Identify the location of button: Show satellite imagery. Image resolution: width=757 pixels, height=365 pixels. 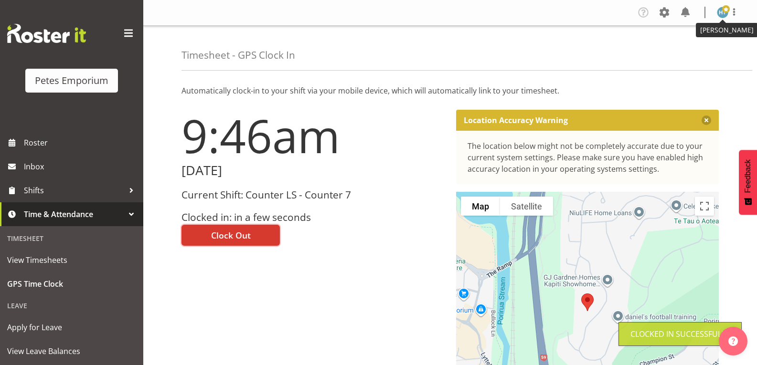
(526, 206).